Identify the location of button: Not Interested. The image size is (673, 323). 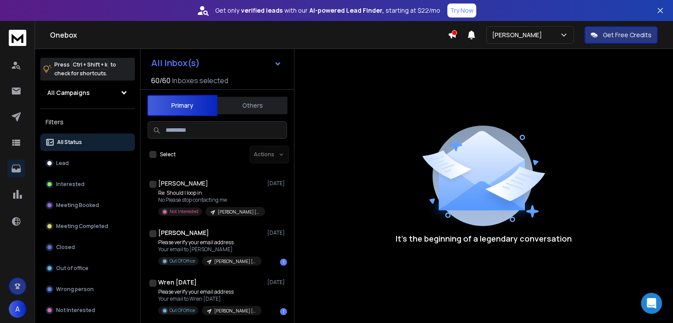
(88, 311).